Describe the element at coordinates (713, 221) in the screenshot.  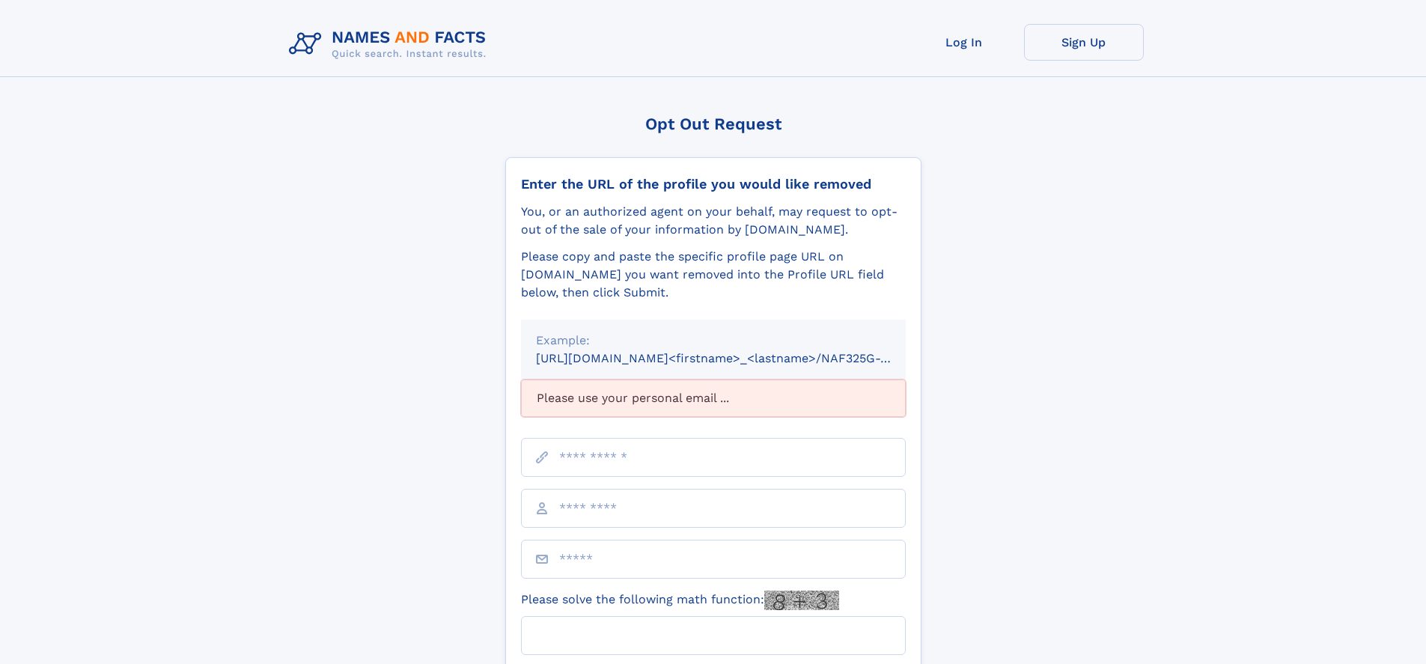
I see `div: You, or an authorized agent on your behalf, may request to opt-out of the sale of your informatio...` at that location.